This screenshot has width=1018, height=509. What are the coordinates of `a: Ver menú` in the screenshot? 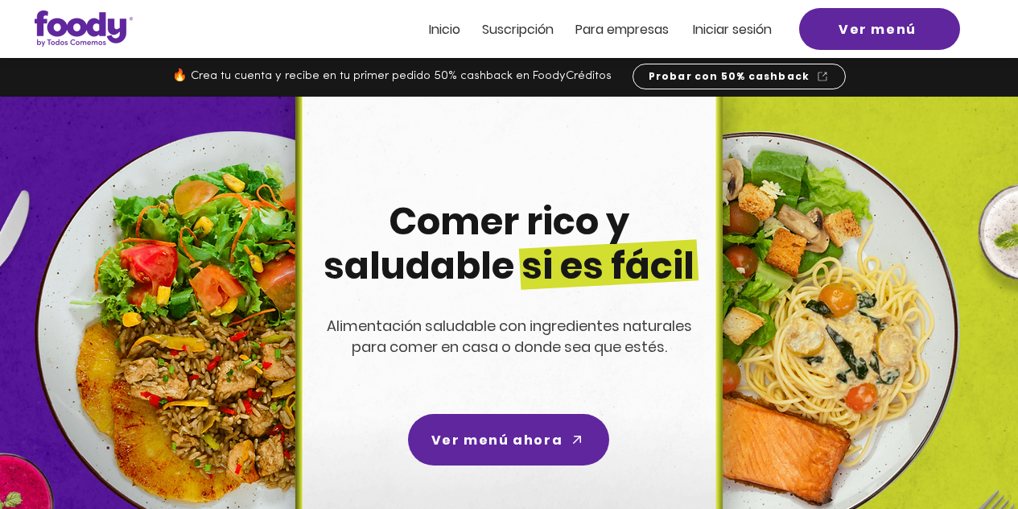 It's located at (879, 29).